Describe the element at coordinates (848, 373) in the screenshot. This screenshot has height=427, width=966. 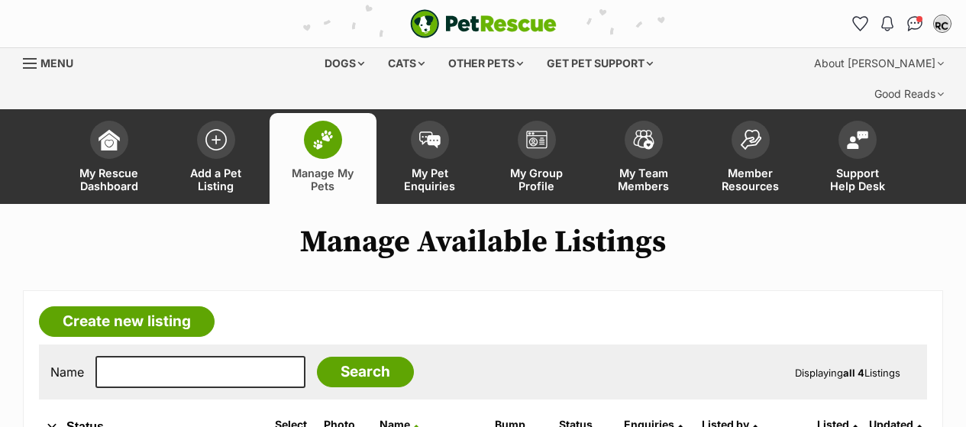
I see `span: Displaying Listings` at that location.